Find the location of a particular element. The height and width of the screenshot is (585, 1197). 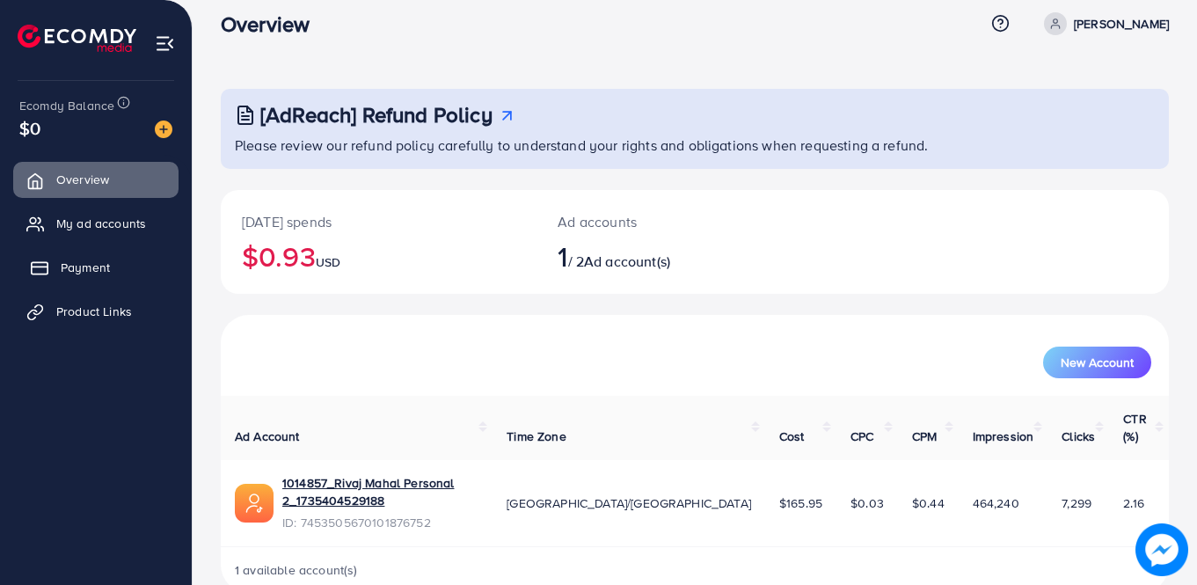

button: New Account is located at coordinates (1097, 362).